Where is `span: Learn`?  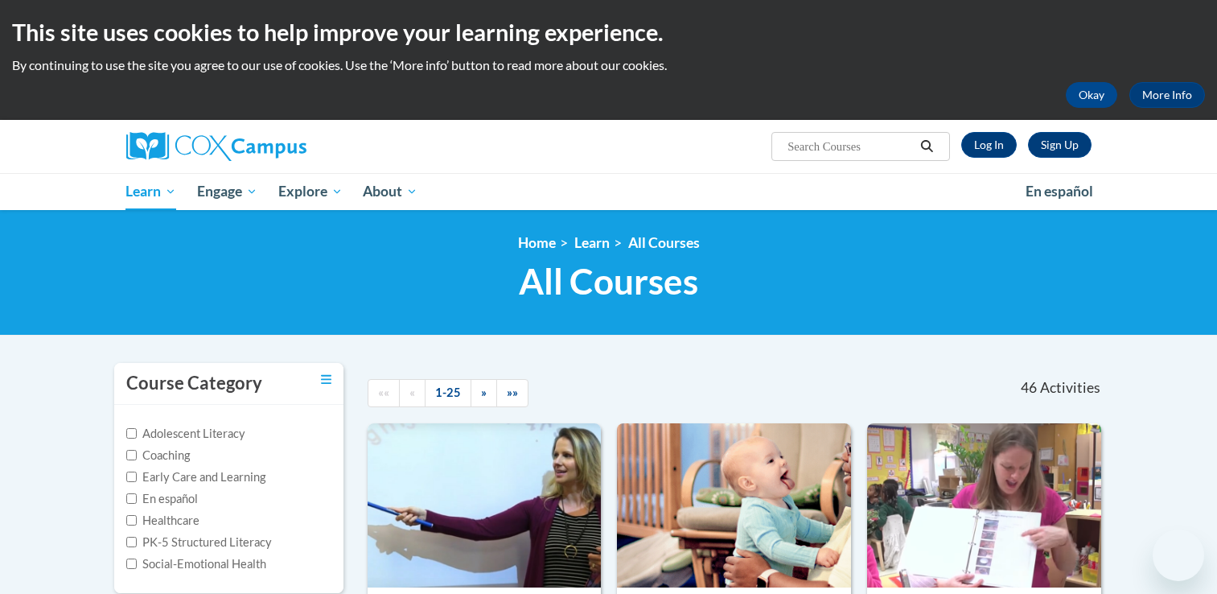
span: Learn is located at coordinates (150, 191).